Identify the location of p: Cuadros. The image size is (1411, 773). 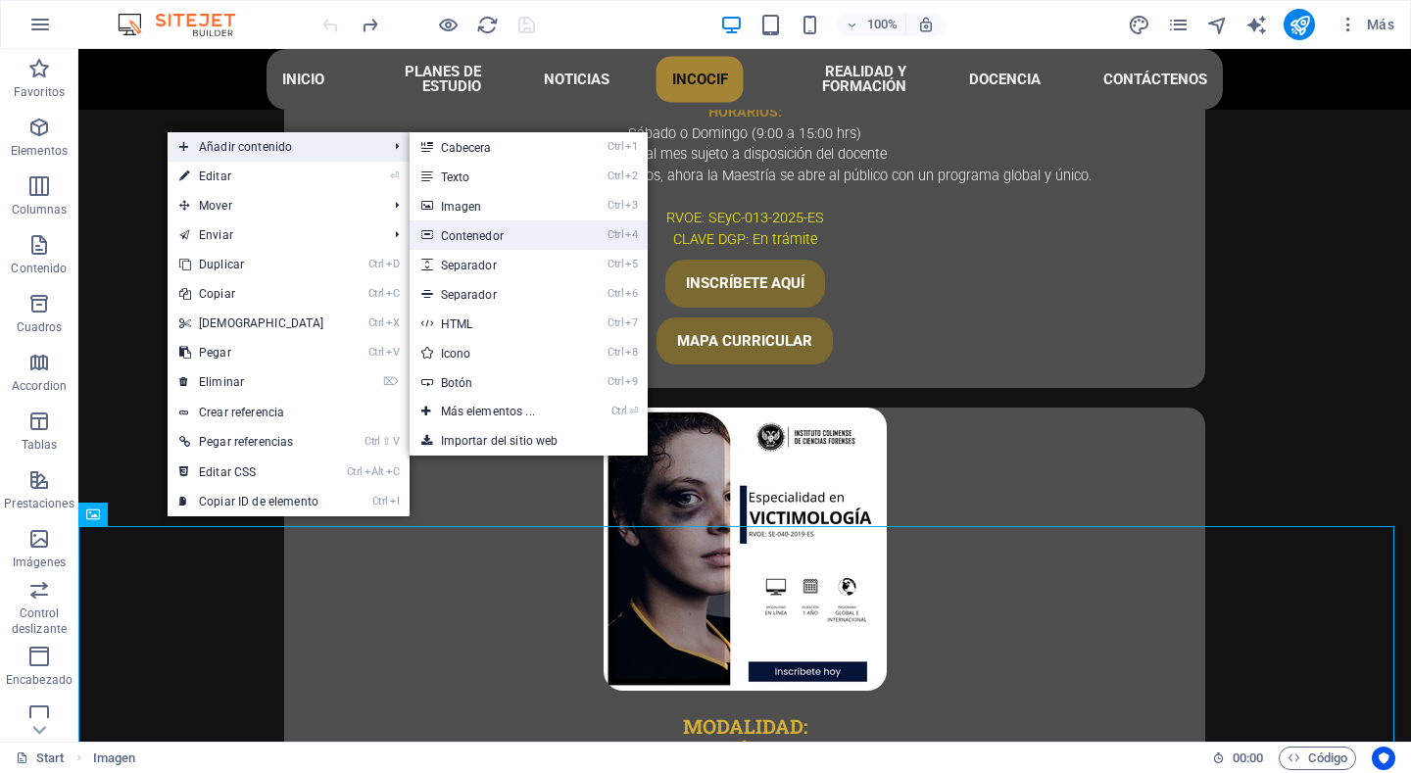
(39, 327).